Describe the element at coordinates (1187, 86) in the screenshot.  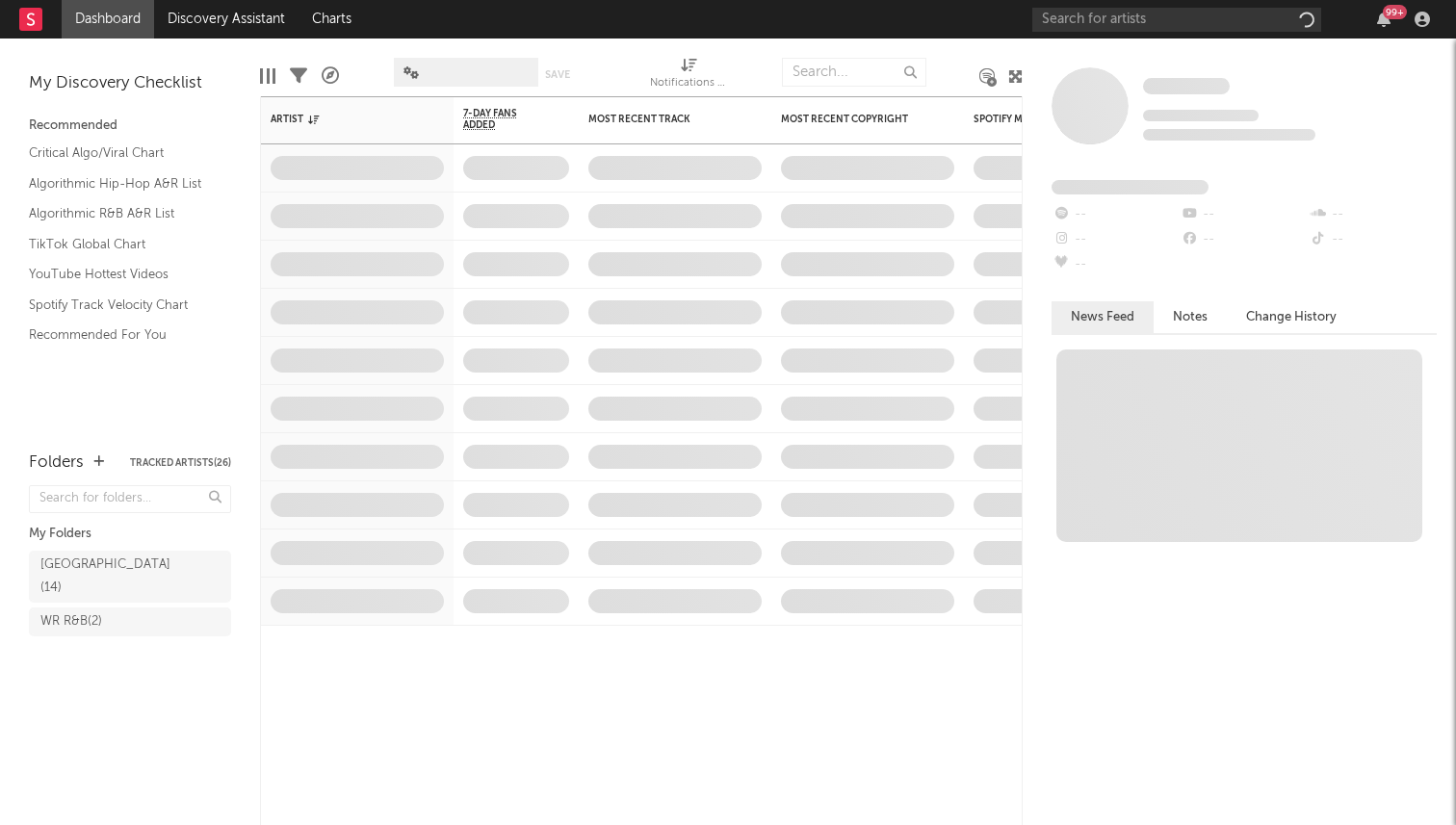
I see `span: Some Artist` at that location.